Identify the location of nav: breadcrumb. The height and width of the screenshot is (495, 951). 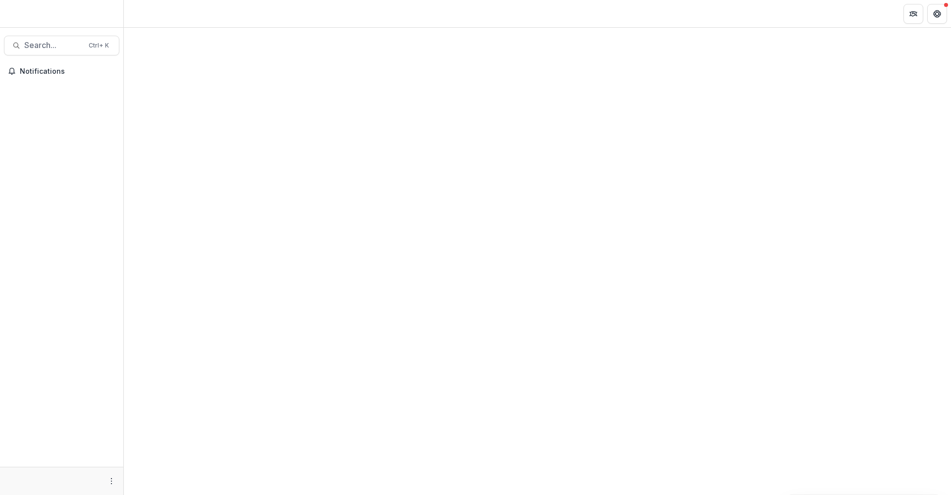
(149, 13).